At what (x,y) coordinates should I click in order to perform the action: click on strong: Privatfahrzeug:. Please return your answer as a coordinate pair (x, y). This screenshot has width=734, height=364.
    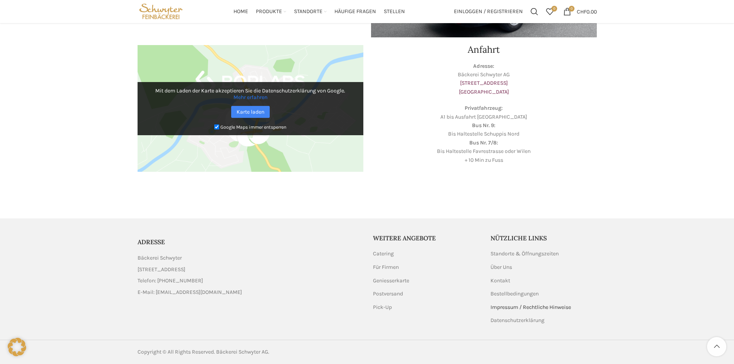
    Looking at the image, I should click on (484, 108).